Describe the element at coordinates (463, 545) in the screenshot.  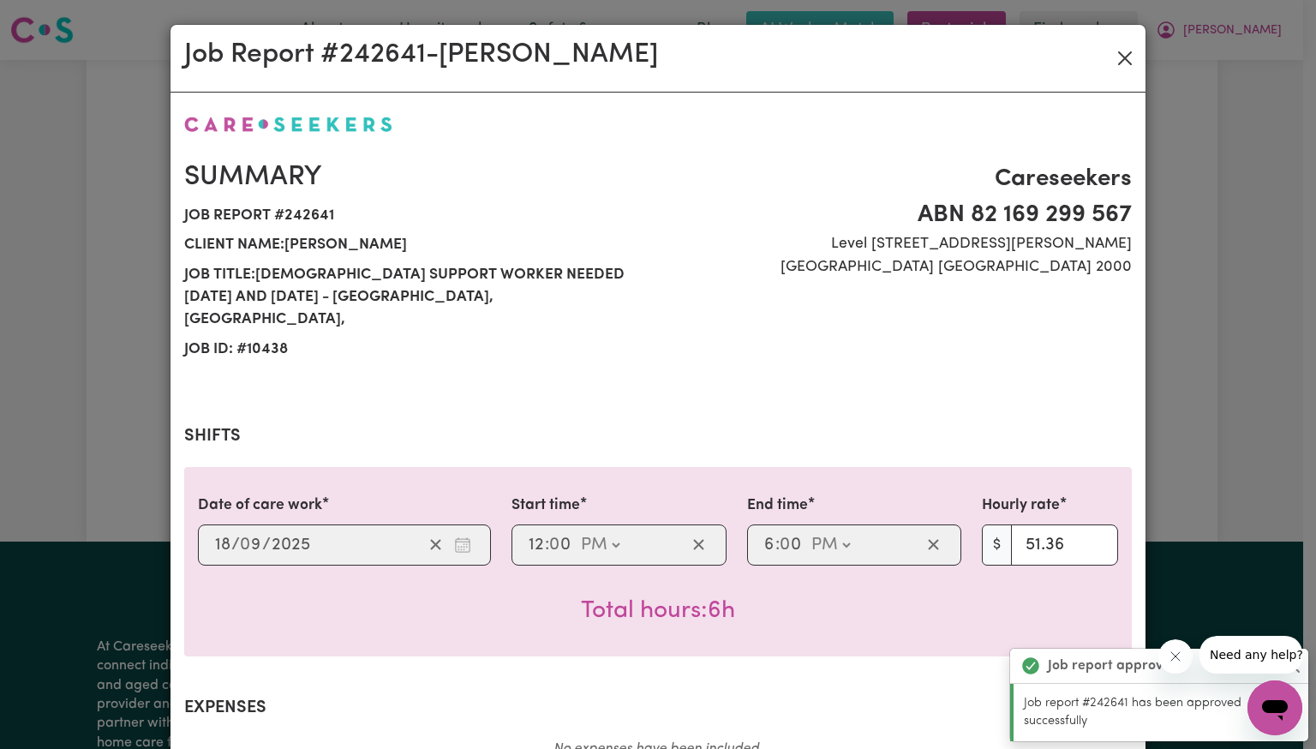
I see `button: Enter the date of care work` at that location.